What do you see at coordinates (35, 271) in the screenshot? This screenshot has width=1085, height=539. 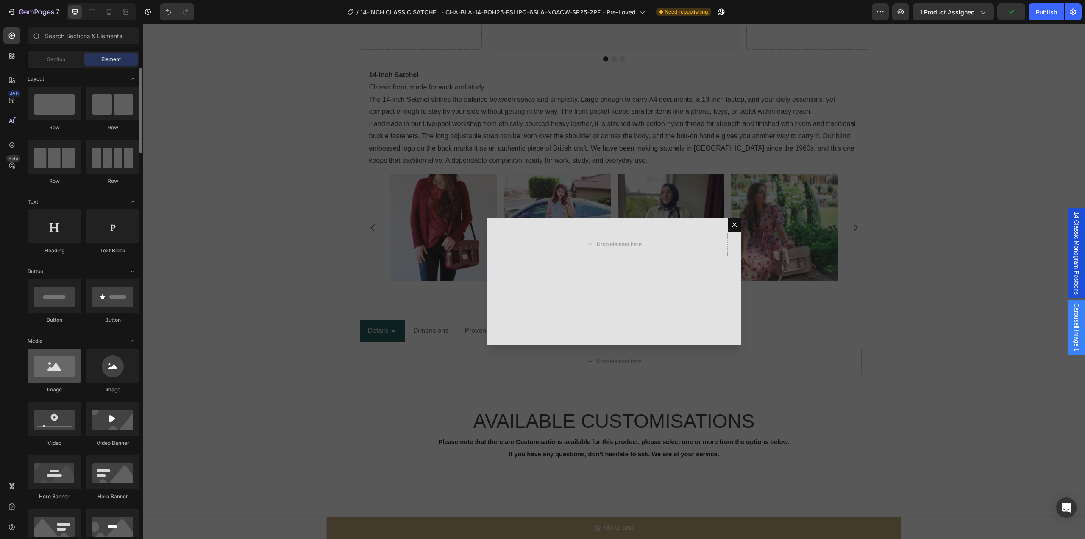 I see `span: Button` at bounding box center [35, 271].